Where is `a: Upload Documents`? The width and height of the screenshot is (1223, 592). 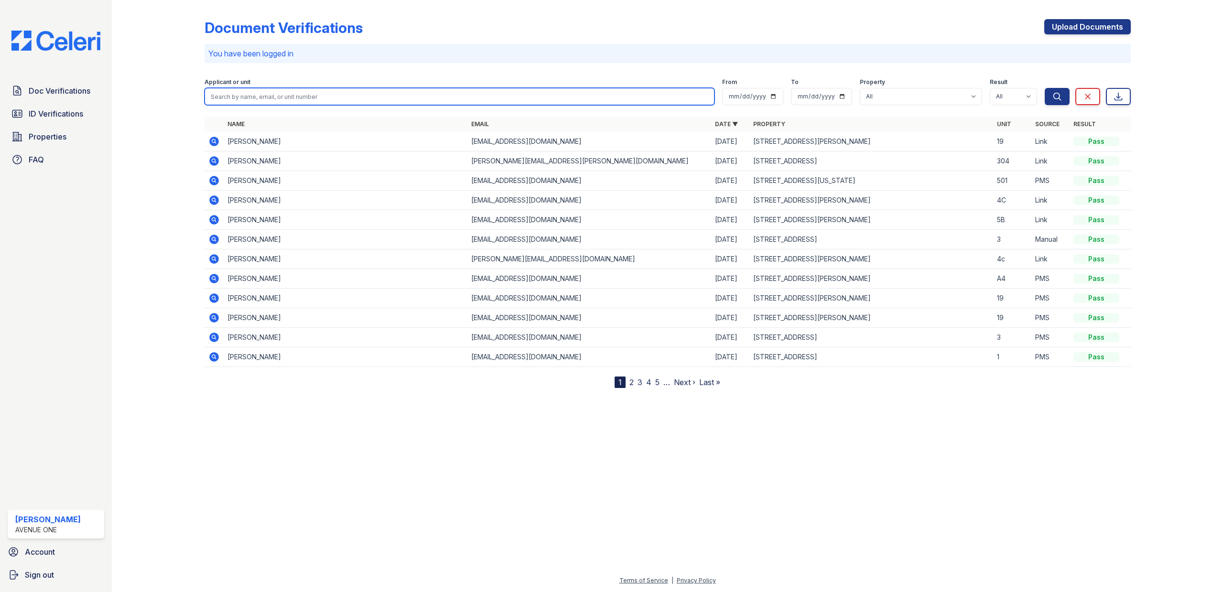
a: Upload Documents is located at coordinates (1087, 27).